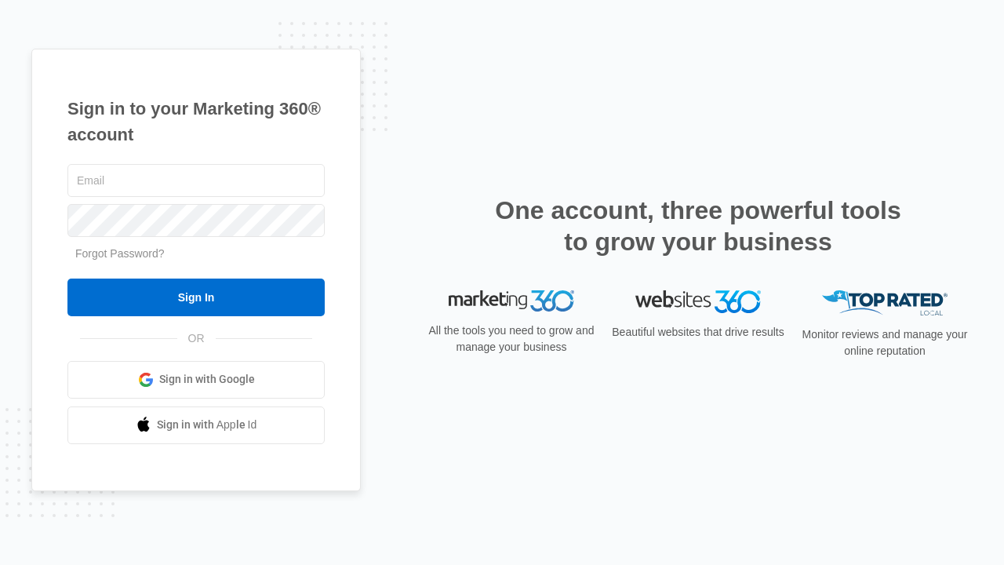 The height and width of the screenshot is (565, 1004). I want to click on input: Email, so click(196, 180).